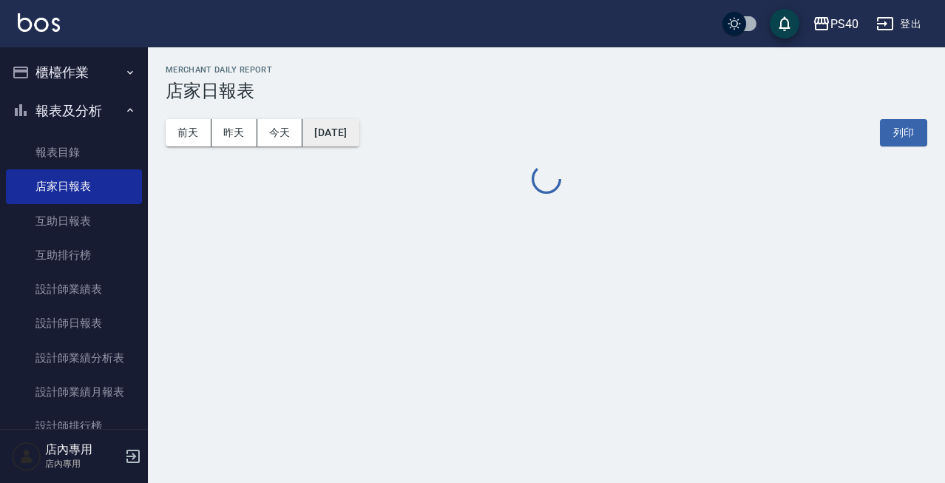  What do you see at coordinates (74, 426) in the screenshot?
I see `a: 設計師排行榜` at bounding box center [74, 426].